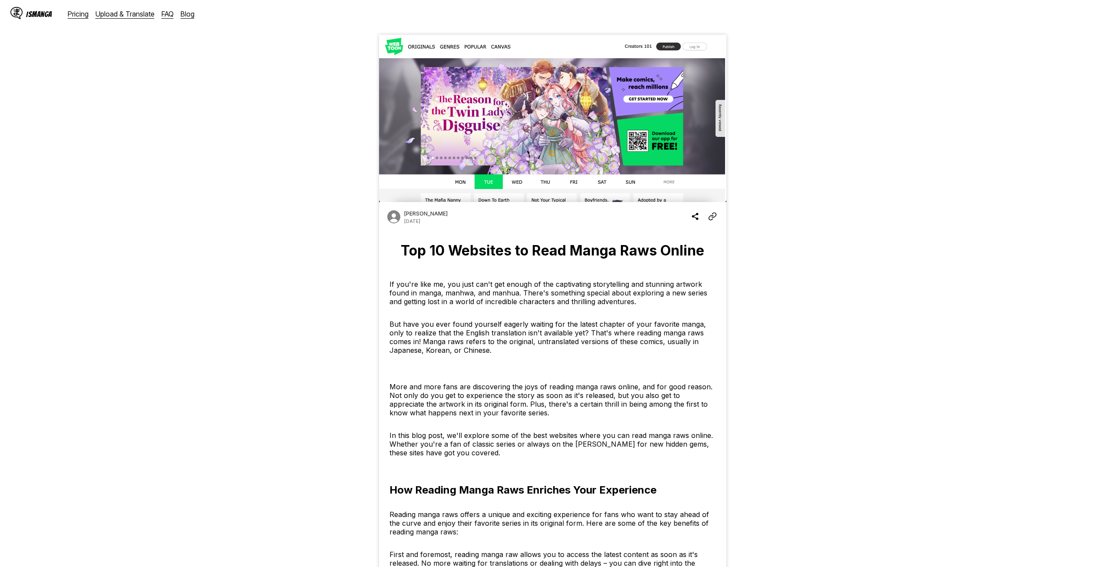 The image size is (1105, 567). I want to click on h1: Top 10 Websites to Read Manga Raws Online, so click(553, 250).